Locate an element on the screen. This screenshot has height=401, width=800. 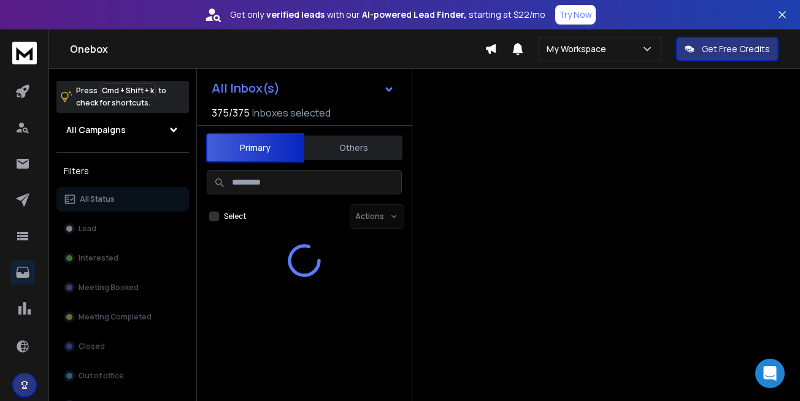
h1: All Inbox(s) is located at coordinates (245, 88).